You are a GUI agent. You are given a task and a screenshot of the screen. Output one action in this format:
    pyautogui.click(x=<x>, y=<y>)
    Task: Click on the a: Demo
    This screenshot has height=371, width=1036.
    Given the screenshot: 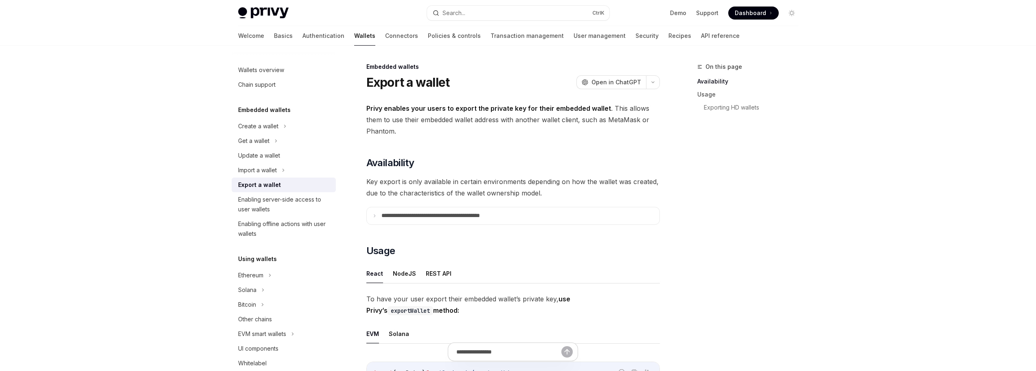 What is the action you would take?
    pyautogui.click(x=678, y=13)
    